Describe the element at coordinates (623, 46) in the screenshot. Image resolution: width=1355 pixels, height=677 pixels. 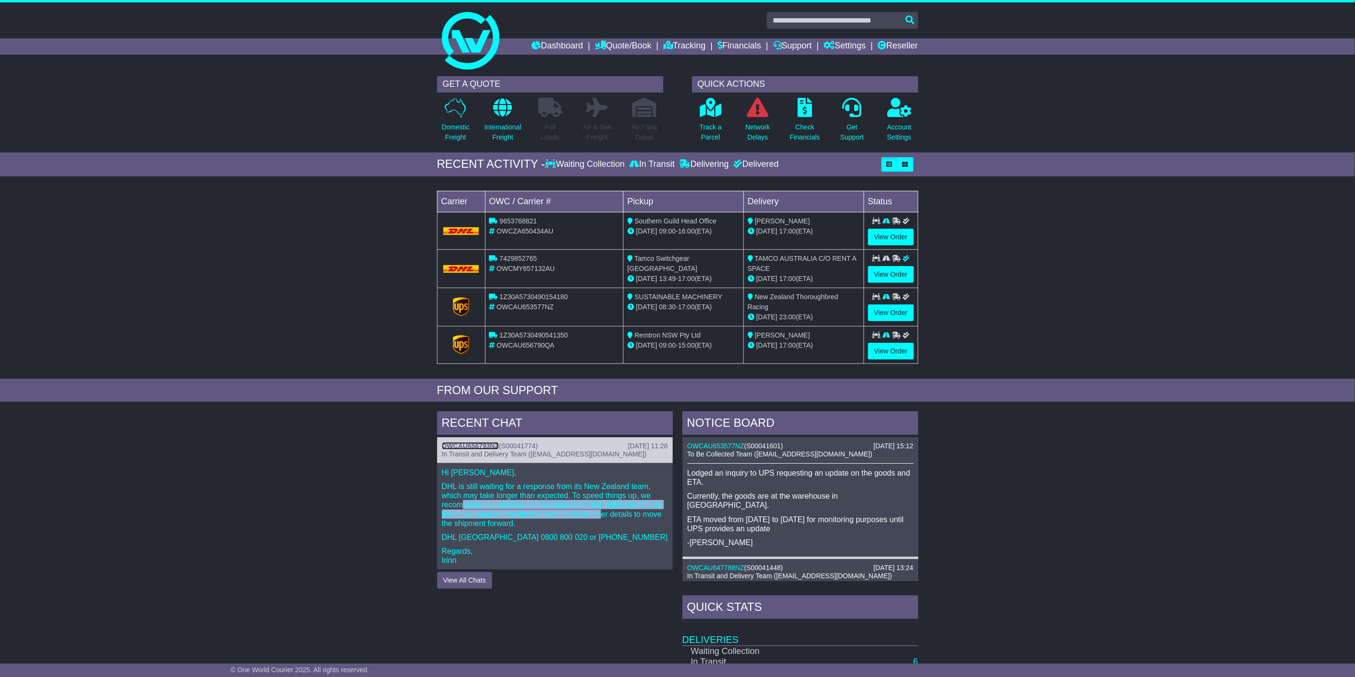
I see `a: Quote/Book` at that location.